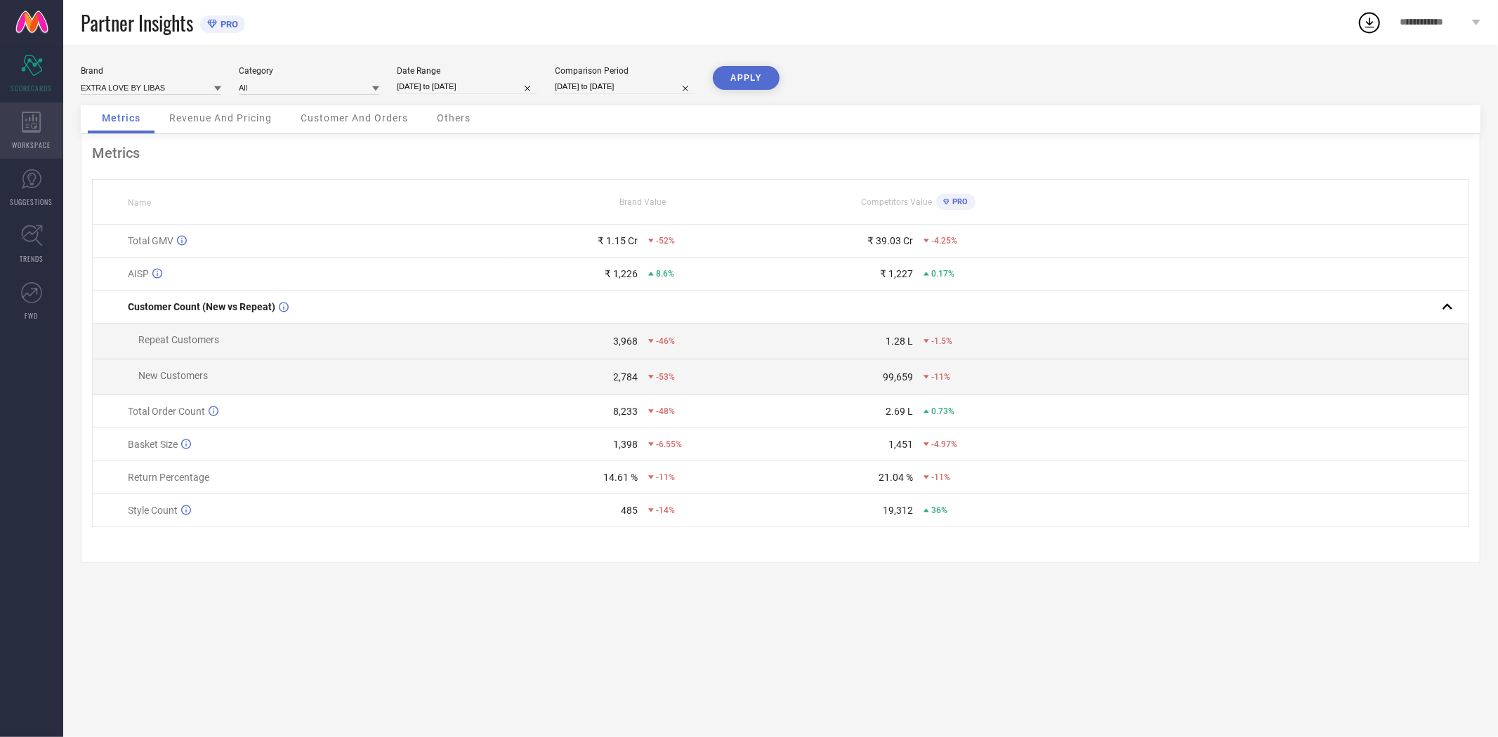 The image size is (1498, 737). Describe the element at coordinates (151, 71) in the screenshot. I see `div: Brand` at that location.